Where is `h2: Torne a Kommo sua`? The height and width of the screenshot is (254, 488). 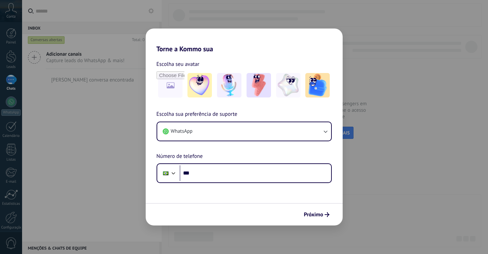
h2: Torne a Kommo sua is located at coordinates (244, 41).